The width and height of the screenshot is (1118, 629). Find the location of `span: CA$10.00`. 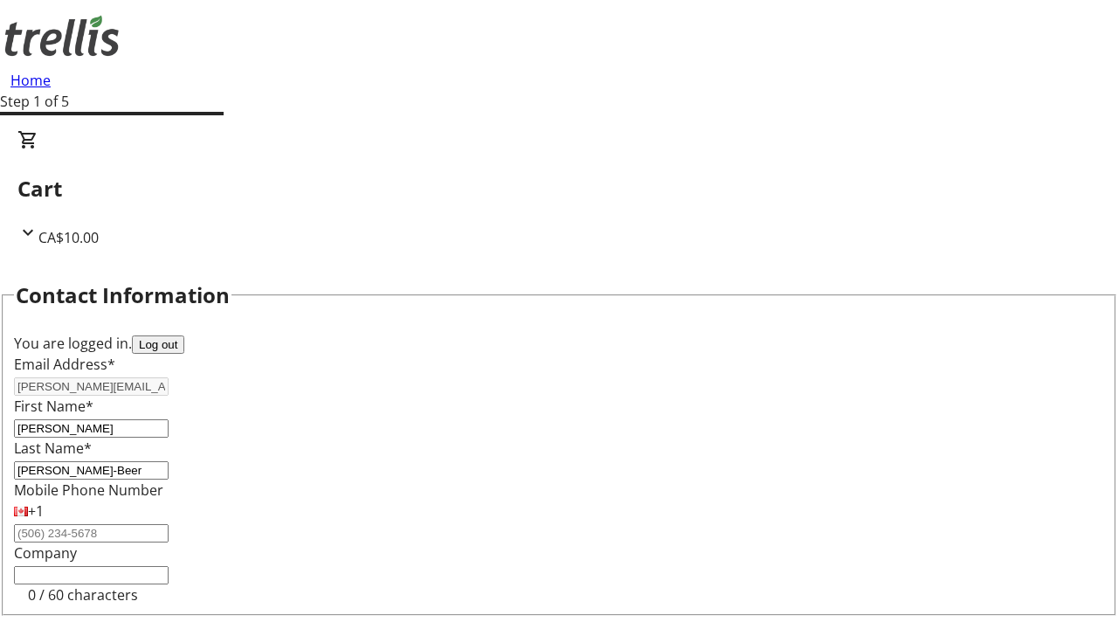

span: CA$10.00 is located at coordinates (68, 238).